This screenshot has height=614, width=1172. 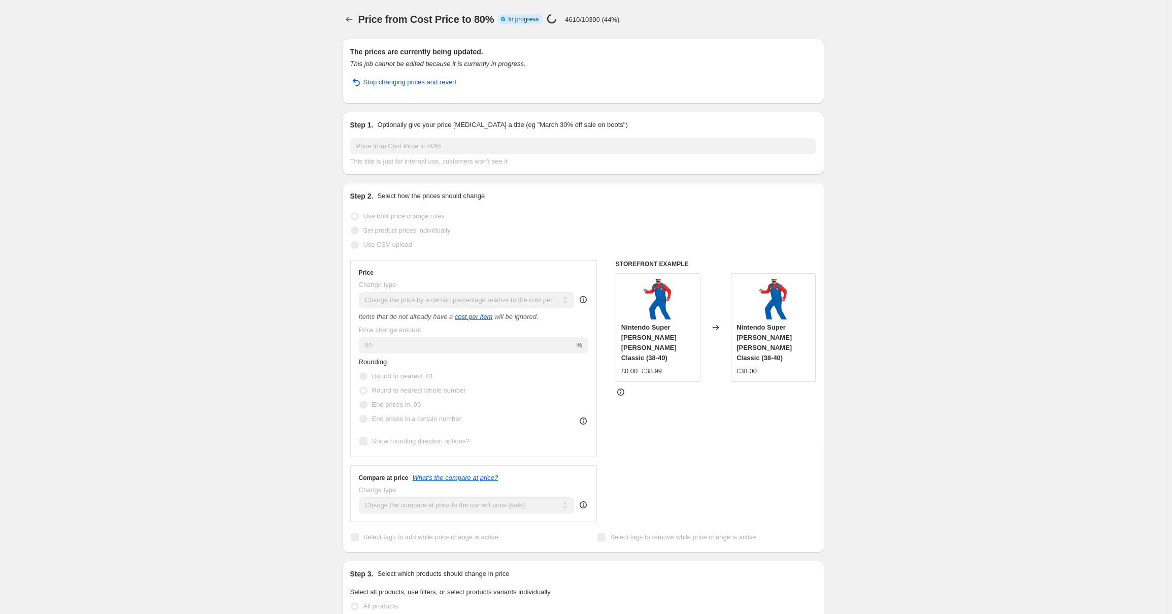 I want to click on h2: Step 3., so click(x=362, y=573).